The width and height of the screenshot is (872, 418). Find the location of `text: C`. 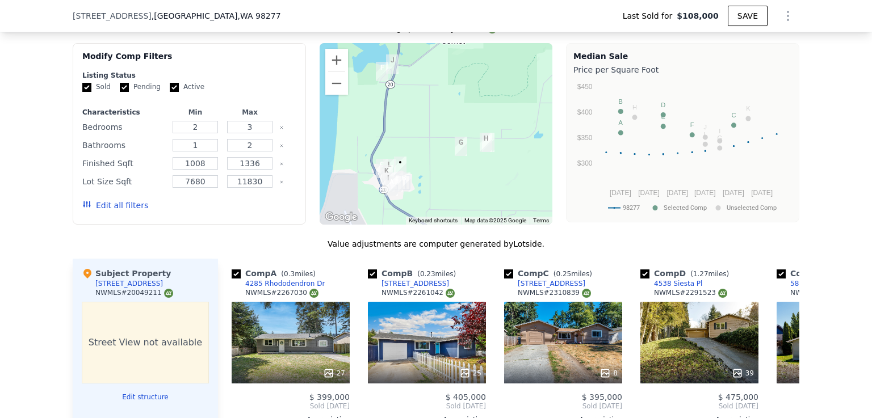

text: C is located at coordinates (733, 115).